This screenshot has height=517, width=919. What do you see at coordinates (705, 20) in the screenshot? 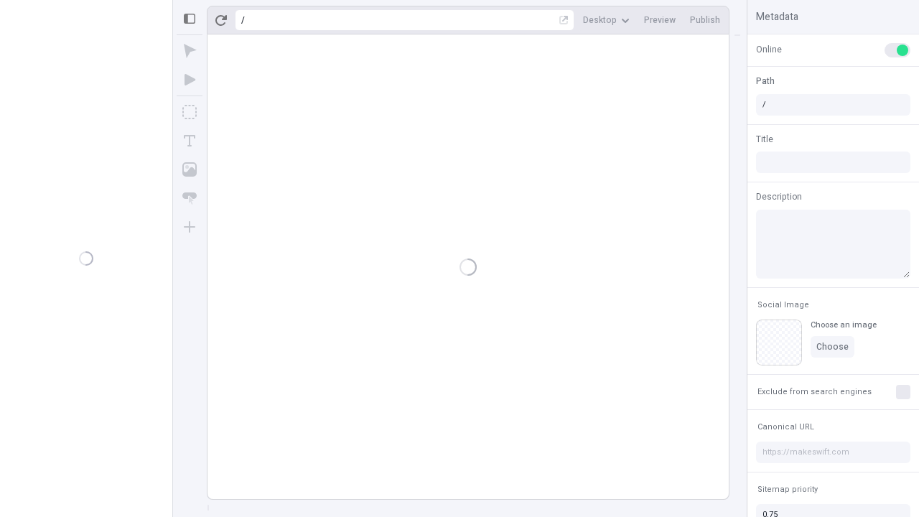
I see `button: Publish` at bounding box center [705, 20].